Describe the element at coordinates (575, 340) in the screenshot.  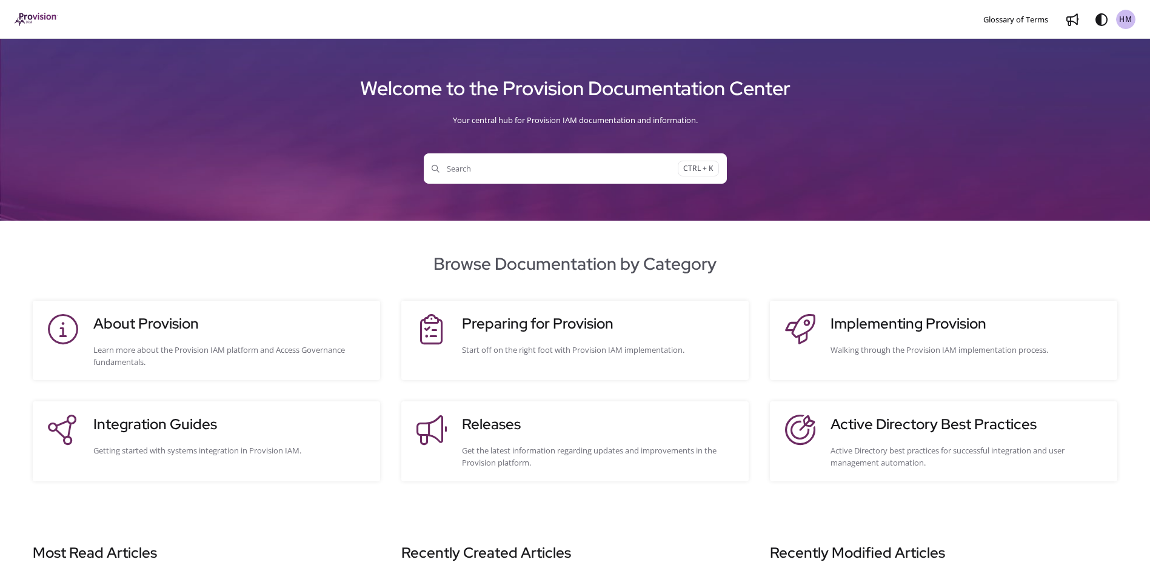
I see `a: Preparing for ProvisionStart off on the right foot with Provision IAM implementation.` at that location.